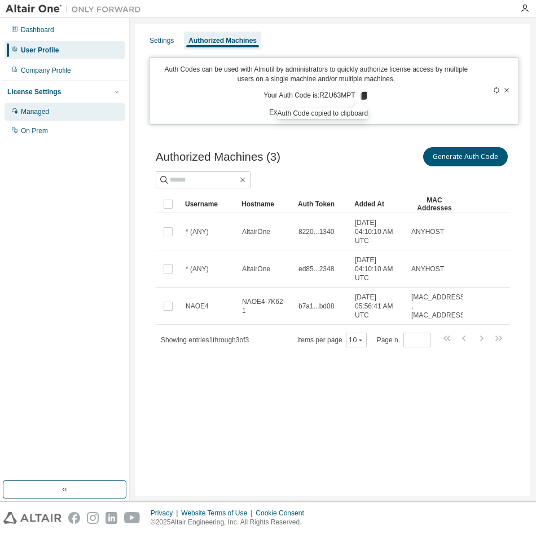  I want to click on div: Auth Token, so click(321, 204).